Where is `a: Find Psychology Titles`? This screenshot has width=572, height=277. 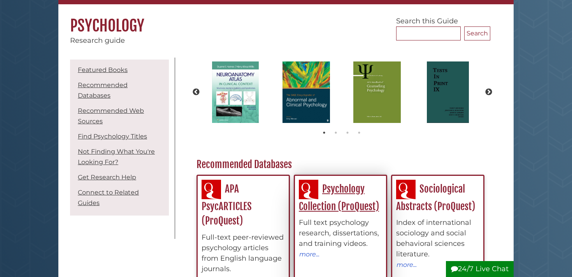 a: Find Psychology Titles is located at coordinates (112, 136).